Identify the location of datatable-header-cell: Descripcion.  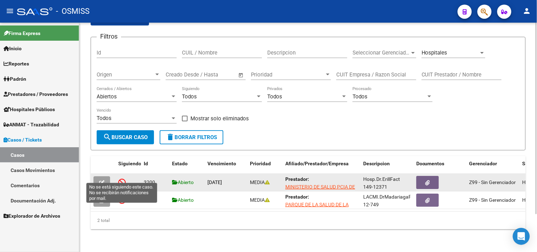
(387, 168).